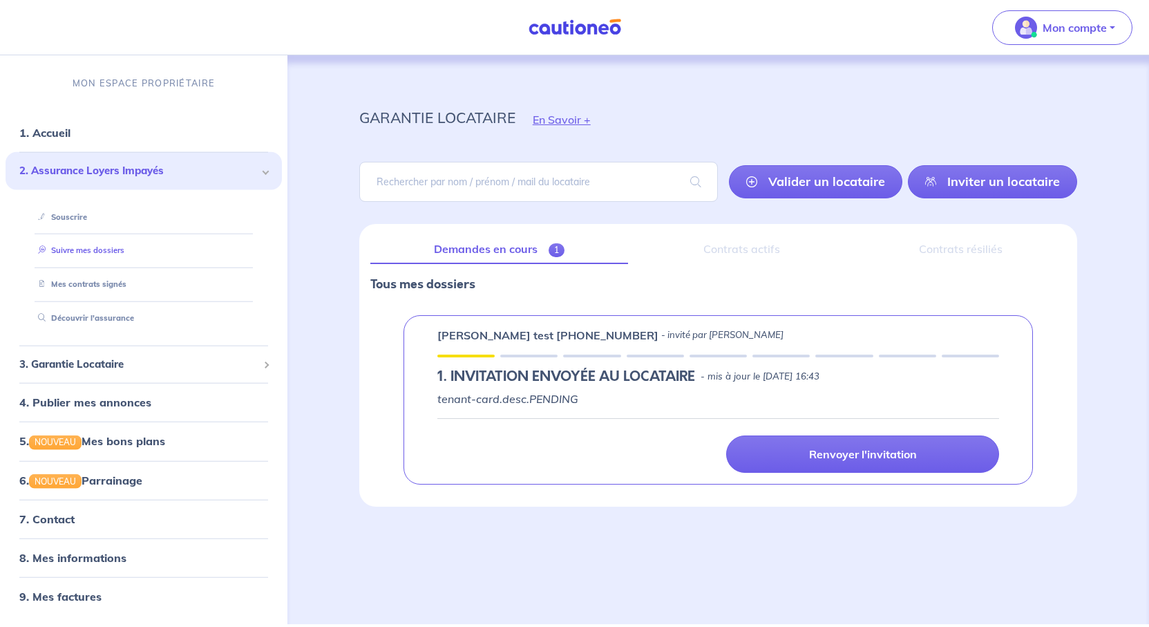 The height and width of the screenshot is (627, 1149). Describe the element at coordinates (83, 318) in the screenshot. I see `a: Découvrir l'assurance` at that location.